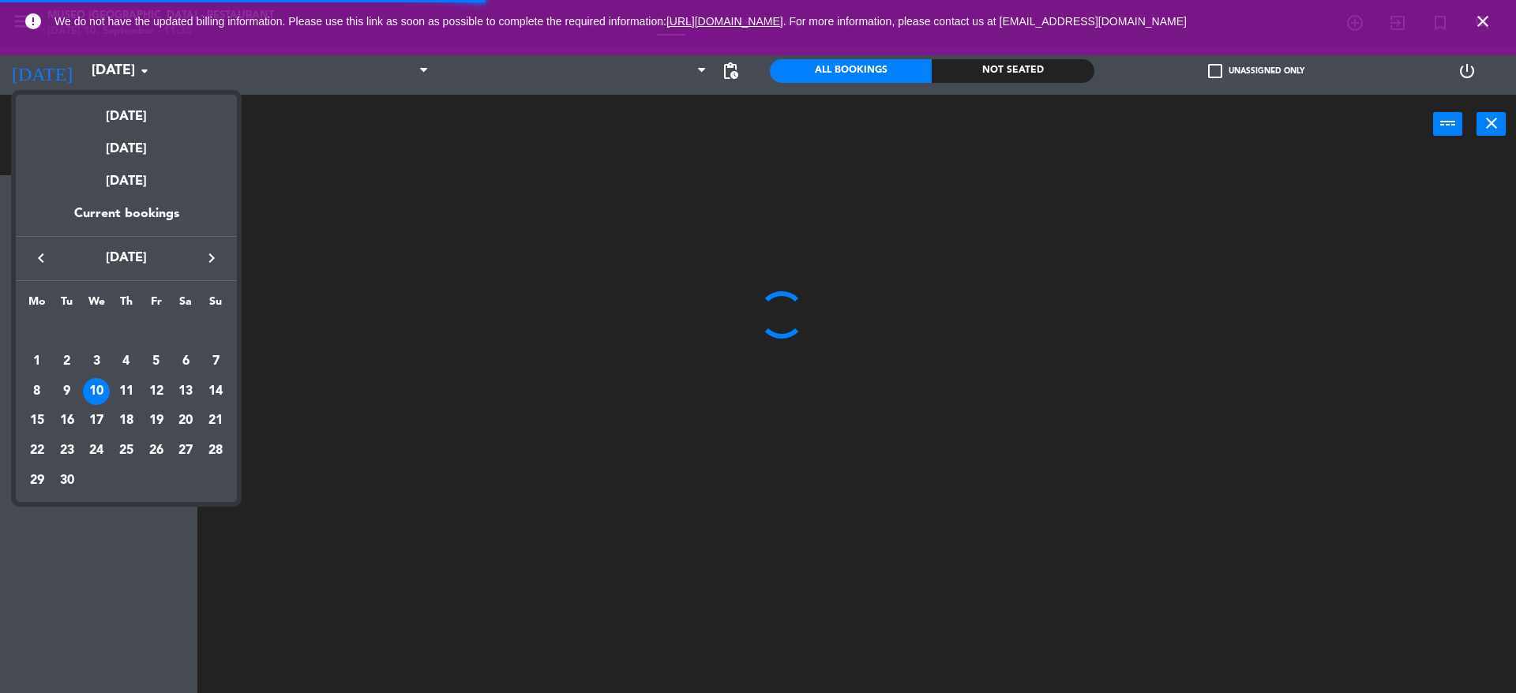  What do you see at coordinates (67, 451) in the screenshot?
I see `div: 23` at bounding box center [67, 451].